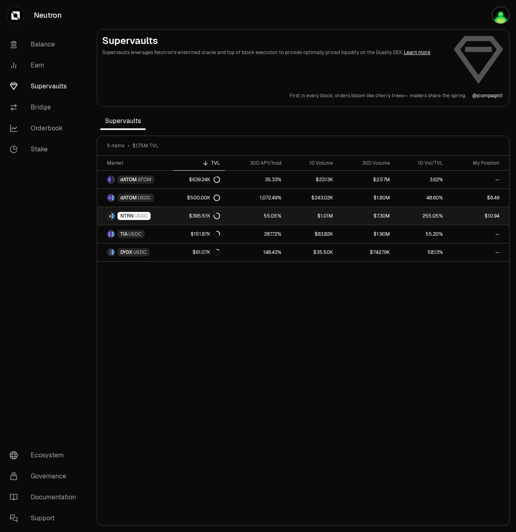 The height and width of the screenshot is (532, 516). Describe the element at coordinates (487, 96) in the screenshot. I see `p: @ jcompagni1` at that location.